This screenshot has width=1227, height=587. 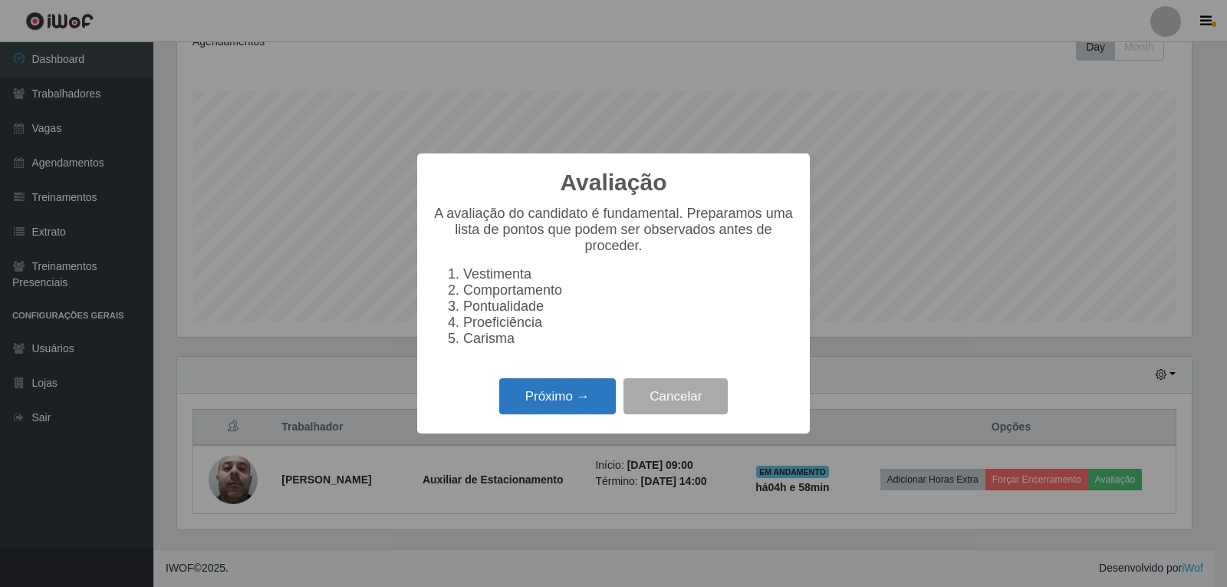 What do you see at coordinates (629, 306) in the screenshot?
I see `li: Pontualidade` at bounding box center [629, 306].